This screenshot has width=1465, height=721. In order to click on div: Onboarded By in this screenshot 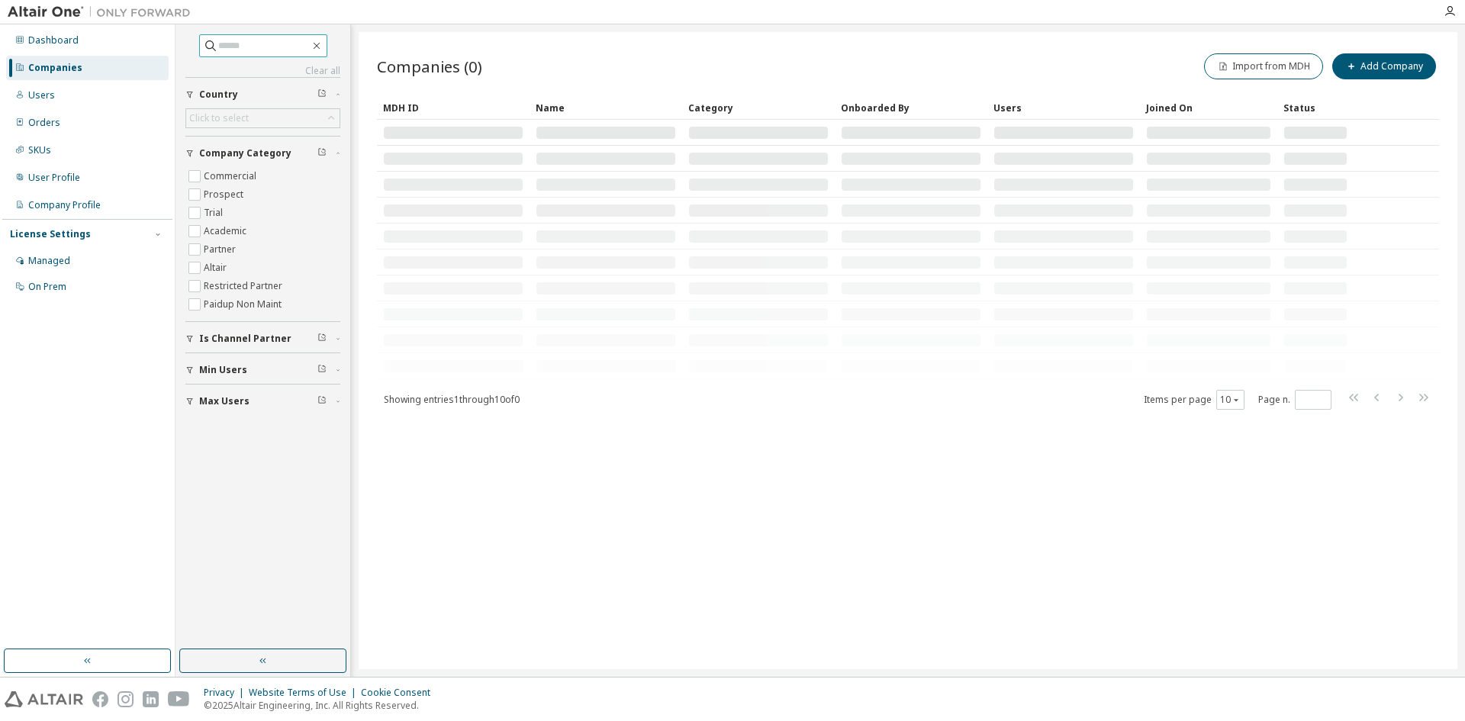, I will do `click(911, 108)`.